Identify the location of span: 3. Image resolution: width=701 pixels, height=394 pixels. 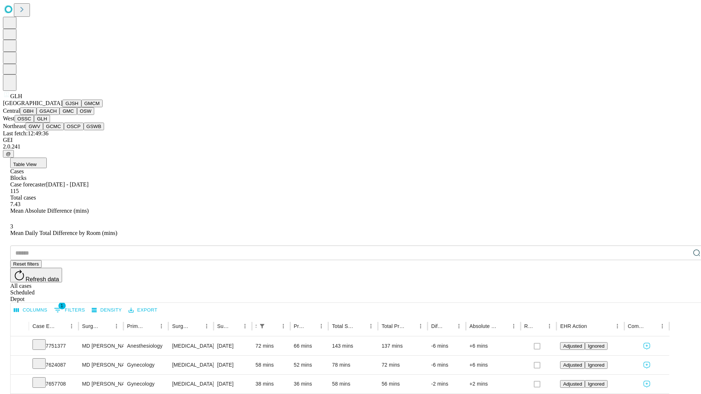
(12, 226).